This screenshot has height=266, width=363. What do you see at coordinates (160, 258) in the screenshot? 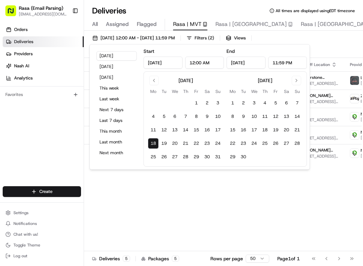
I see `div: Packages` at bounding box center [160, 258].